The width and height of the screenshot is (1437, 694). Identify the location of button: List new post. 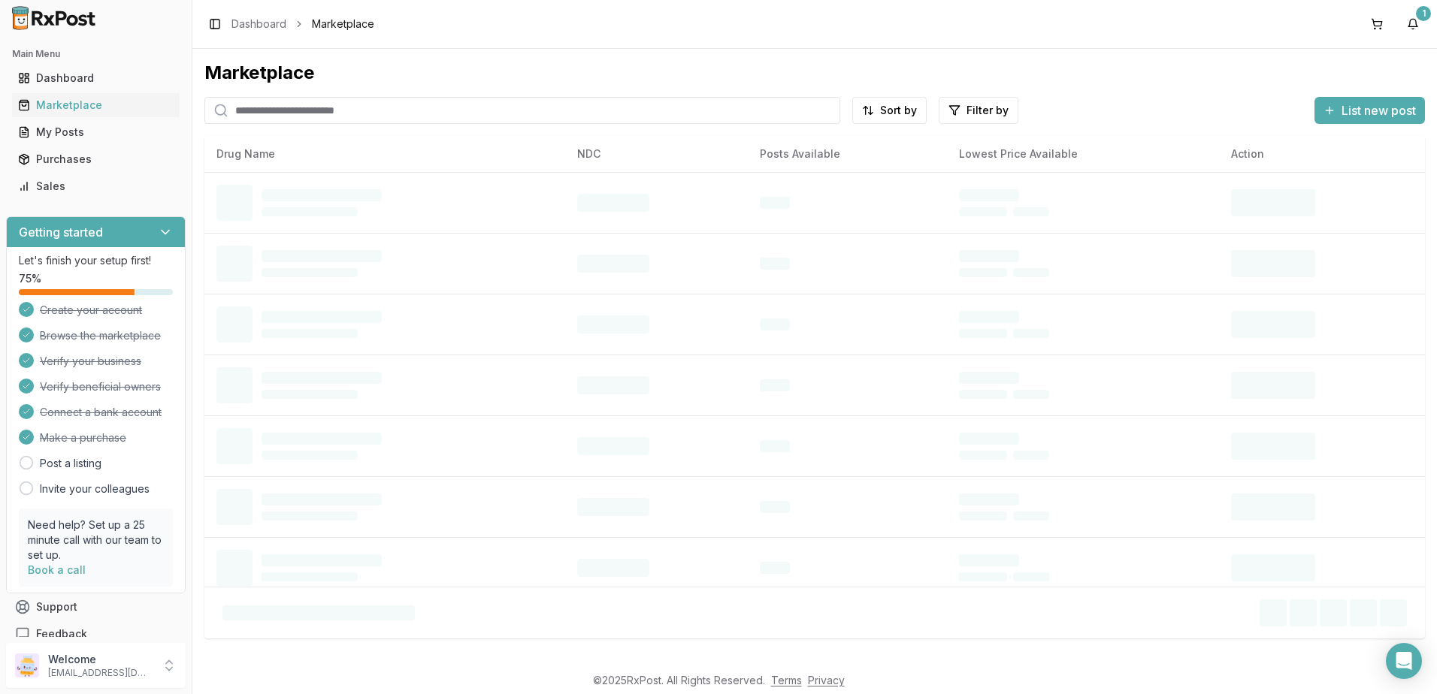
(1369, 110).